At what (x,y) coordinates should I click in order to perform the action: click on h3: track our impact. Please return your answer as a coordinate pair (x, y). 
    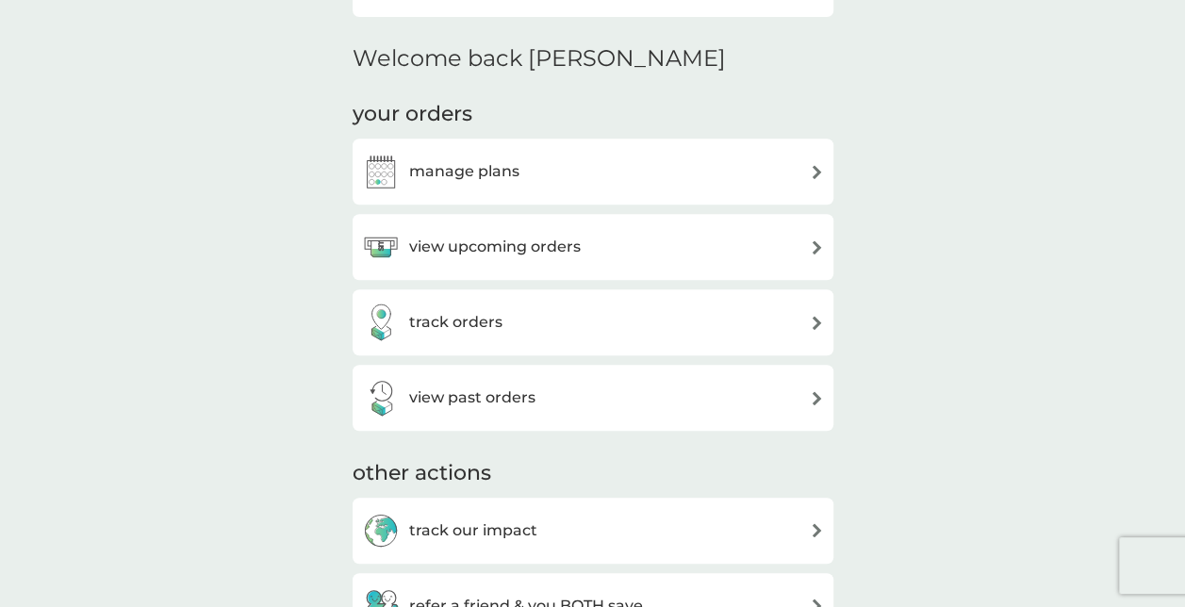
    Looking at the image, I should click on (473, 531).